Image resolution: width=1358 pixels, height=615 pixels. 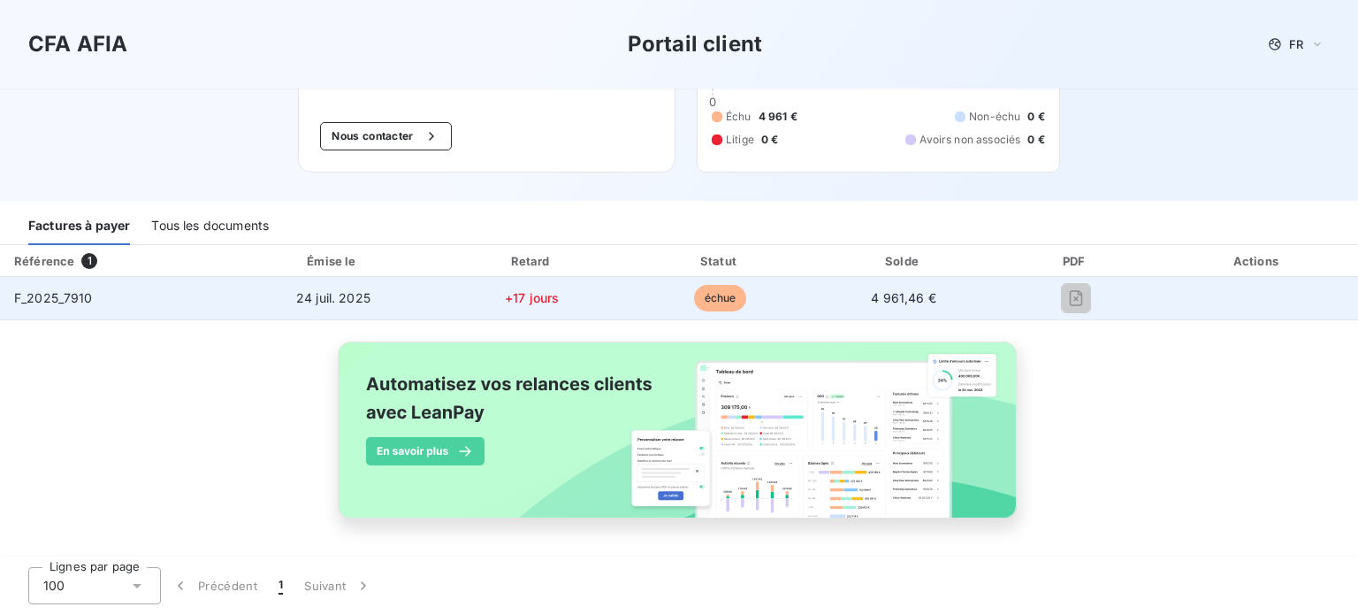 What do you see at coordinates (333, 261) in the screenshot?
I see `div: Émise le` at bounding box center [333, 261].